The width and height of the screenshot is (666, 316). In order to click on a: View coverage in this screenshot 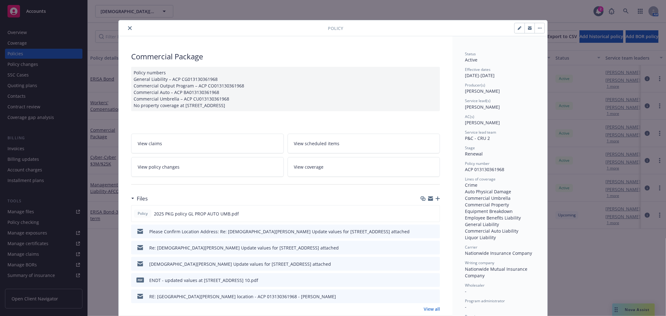, I will do `click(364, 167)`.